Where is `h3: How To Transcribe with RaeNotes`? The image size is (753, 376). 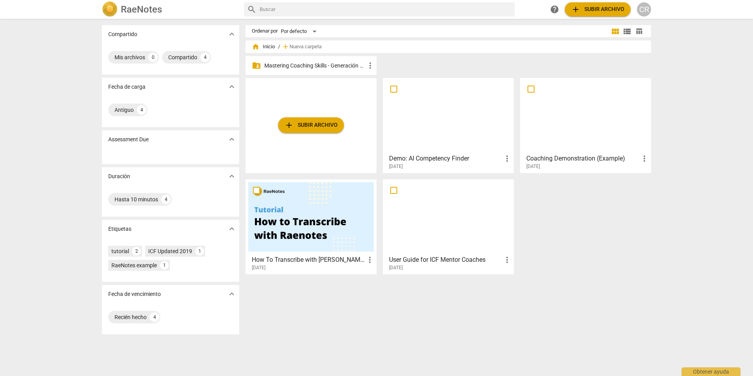 h3: How To Transcribe with RaeNotes is located at coordinates (308, 260).